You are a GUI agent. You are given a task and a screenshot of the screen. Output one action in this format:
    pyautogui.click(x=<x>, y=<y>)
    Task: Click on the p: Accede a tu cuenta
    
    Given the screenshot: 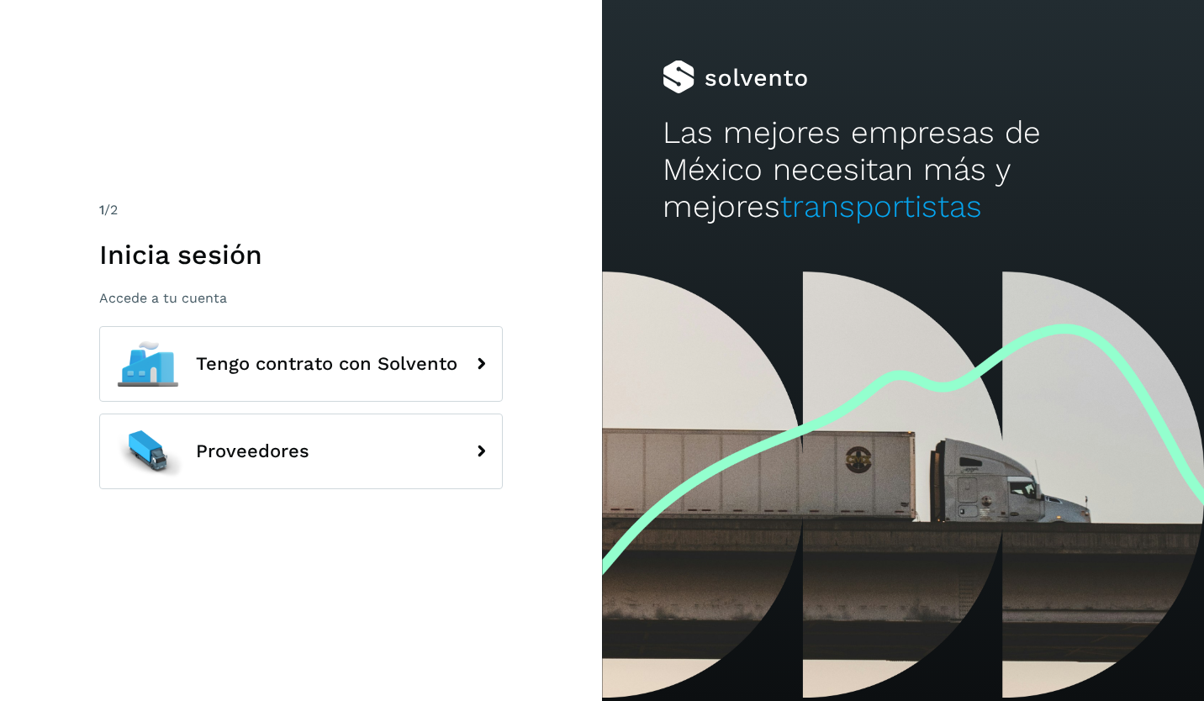 What is the action you would take?
    pyautogui.click(x=301, y=298)
    